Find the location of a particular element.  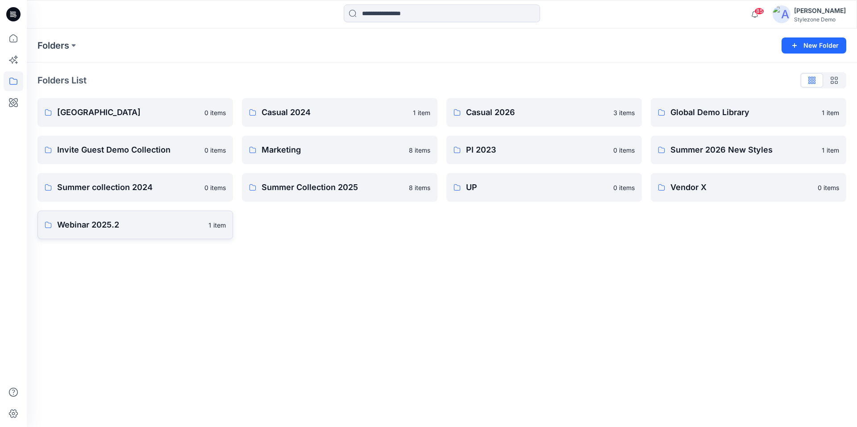

p: Webinar 2025.2 is located at coordinates (130, 225).